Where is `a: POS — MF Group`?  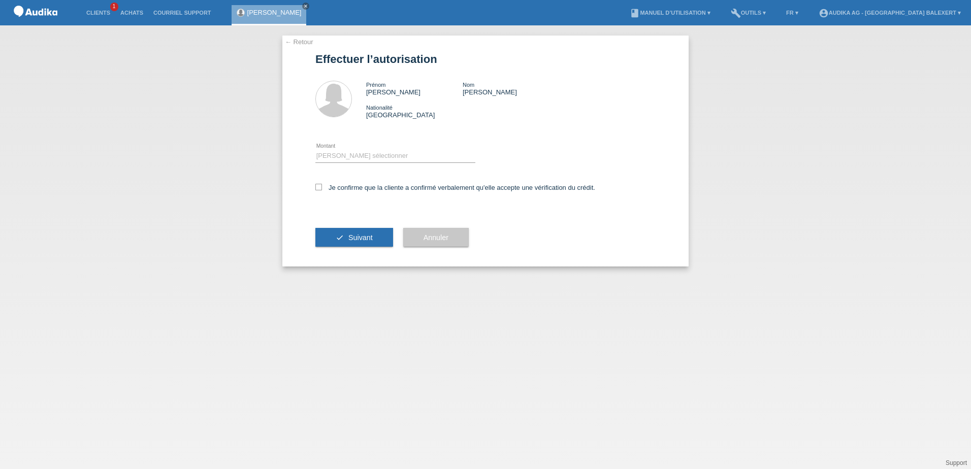 a: POS — MF Group is located at coordinates (36, 23).